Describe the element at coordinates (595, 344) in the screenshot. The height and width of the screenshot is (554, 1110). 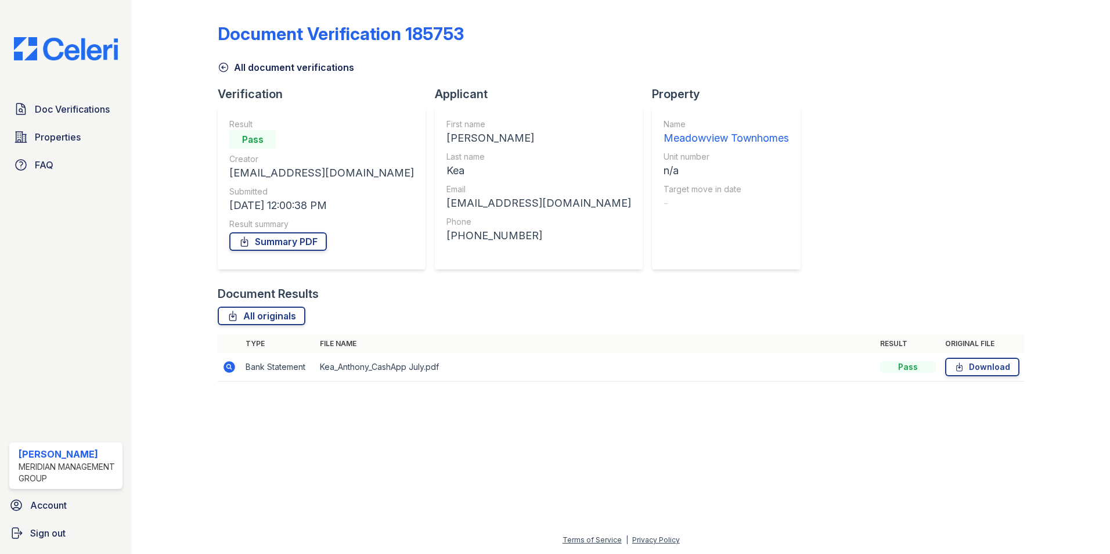
I see `th: File name` at that location.